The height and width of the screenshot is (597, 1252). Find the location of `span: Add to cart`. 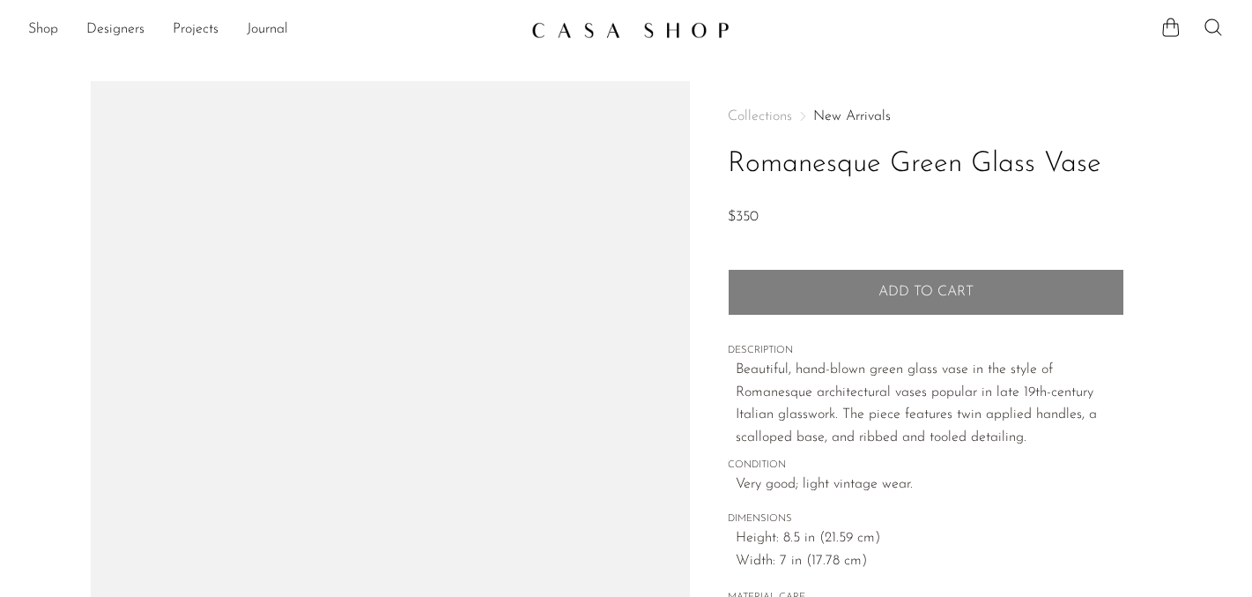

span: Add to cart is located at coordinates (926, 292).